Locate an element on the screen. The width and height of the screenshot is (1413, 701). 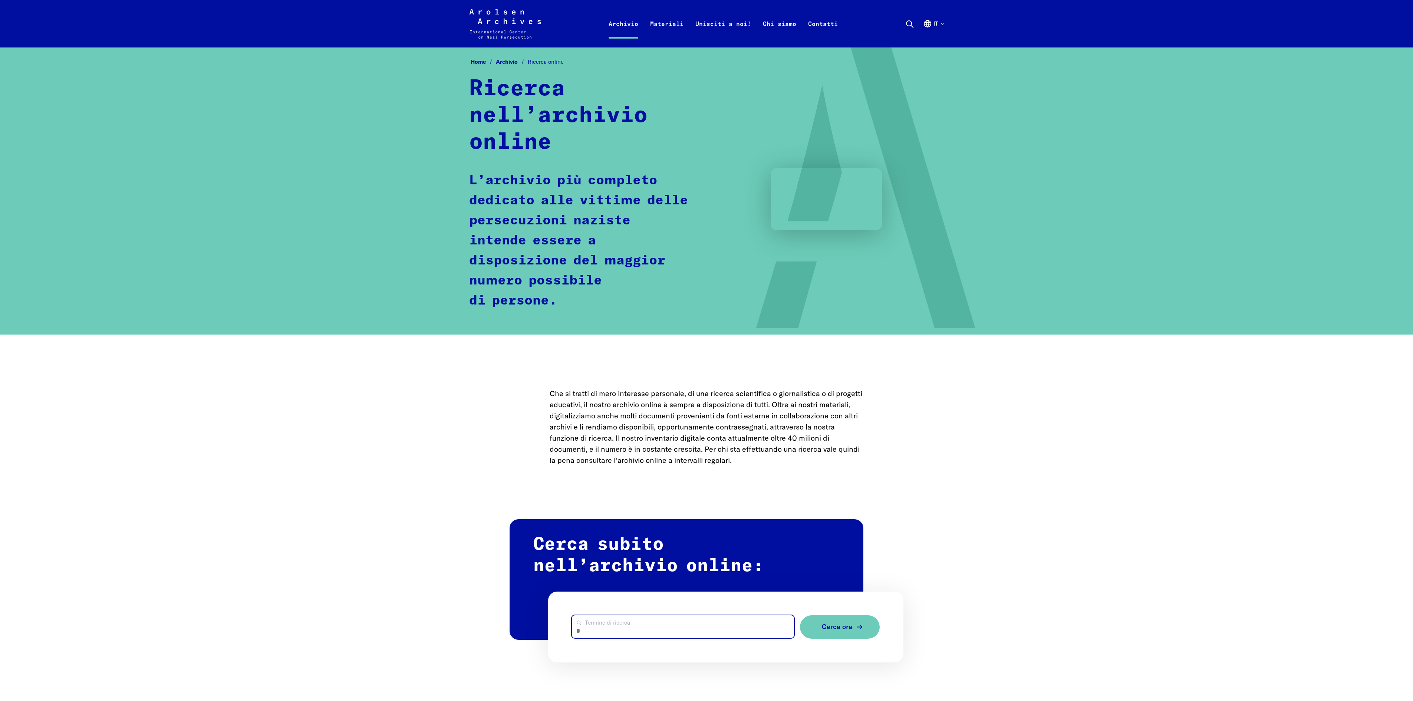
nav: Primaria is located at coordinates (723, 24).